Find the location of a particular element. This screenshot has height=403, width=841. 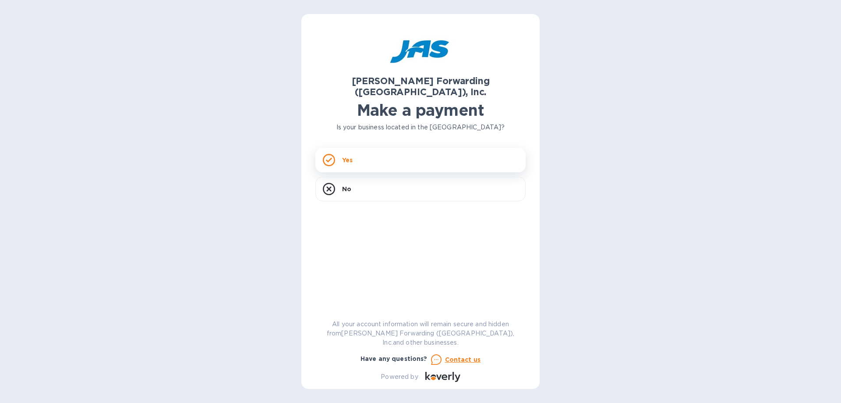

p: No is located at coordinates (347, 189).